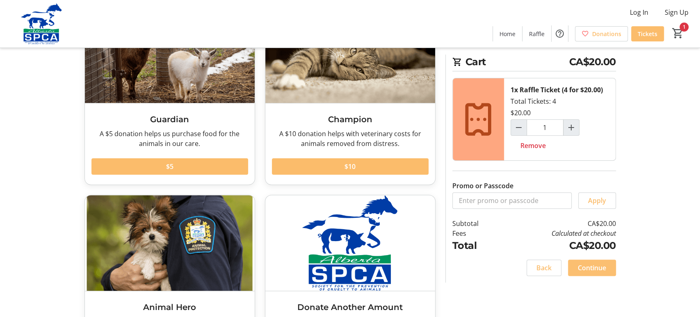 The width and height of the screenshot is (700, 317). Describe the element at coordinates (545, 127) in the screenshot. I see `input: Raffle Ticket (4 for $20.00) Quantity` at that location.